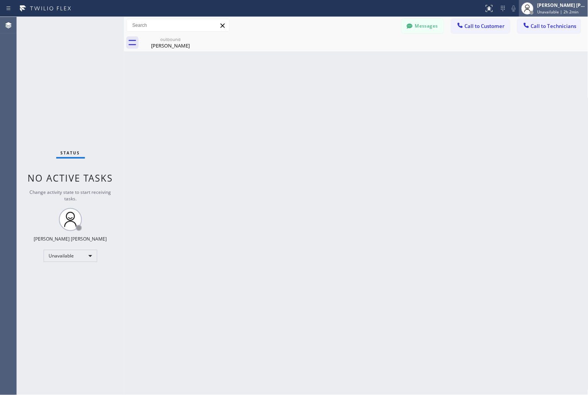 This screenshot has width=588, height=395. What do you see at coordinates (554, 26) in the screenshot?
I see `span: Call to Technicians` at bounding box center [554, 26].